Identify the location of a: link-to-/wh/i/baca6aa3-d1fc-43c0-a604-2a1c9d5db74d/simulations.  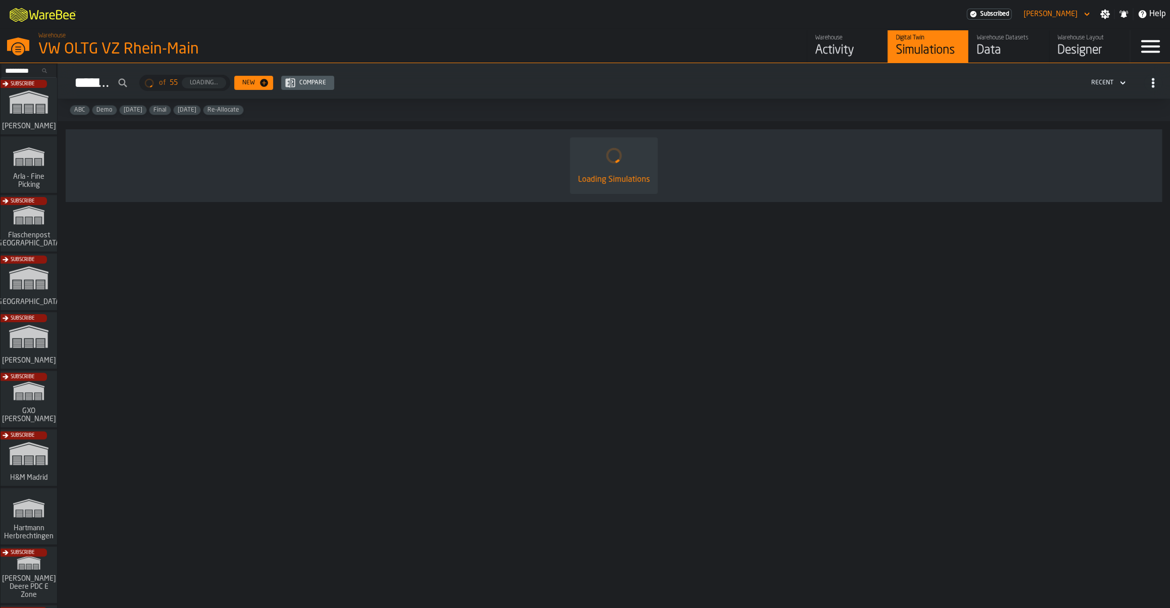
(29, 400).